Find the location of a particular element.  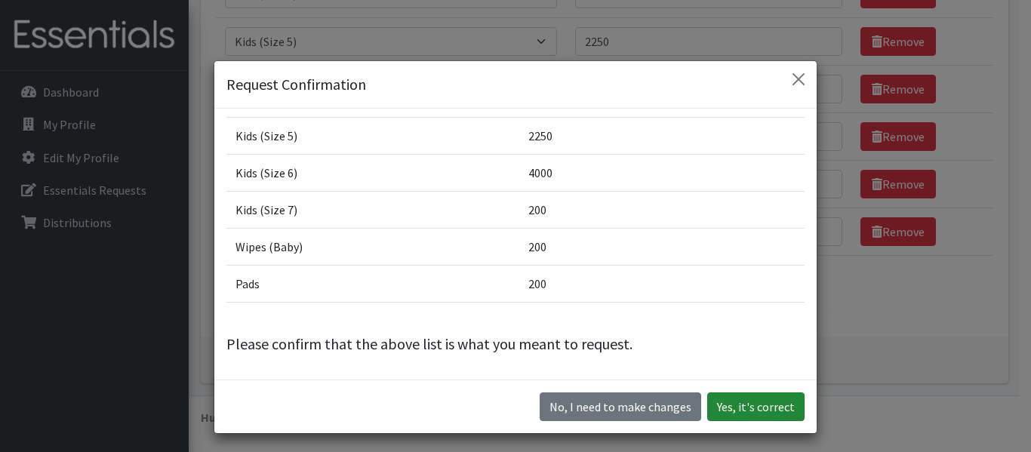

td: 2250 is located at coordinates (662, 135).